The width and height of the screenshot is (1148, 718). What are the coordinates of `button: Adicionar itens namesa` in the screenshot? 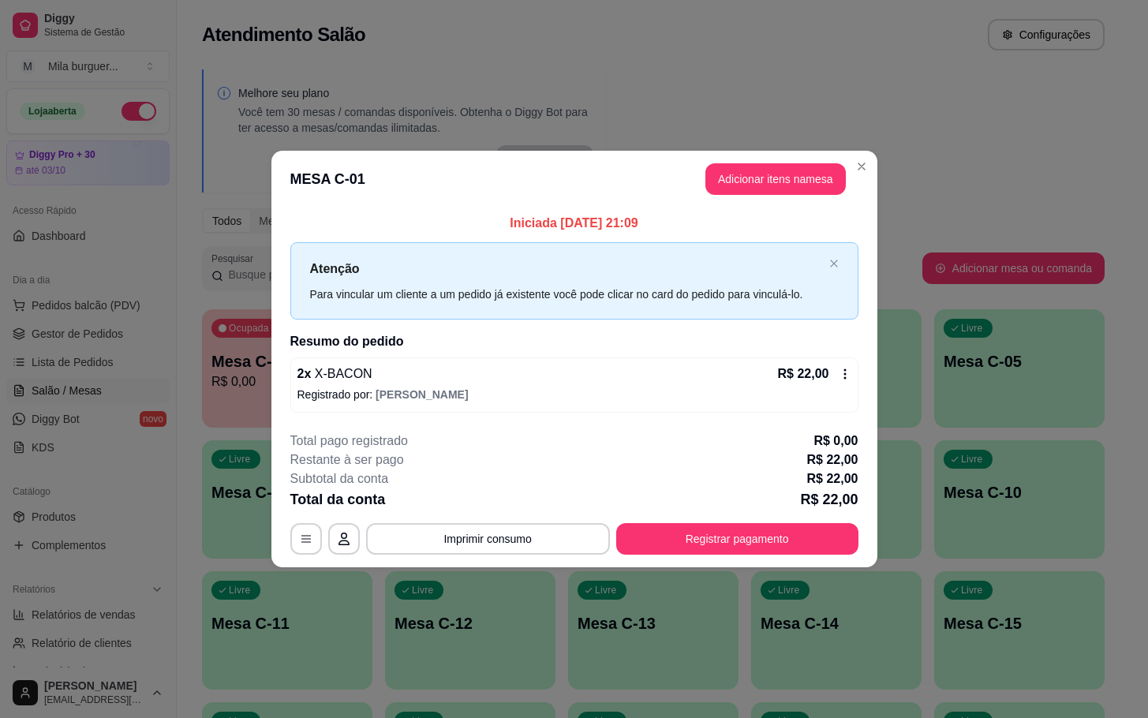 It's located at (776, 179).